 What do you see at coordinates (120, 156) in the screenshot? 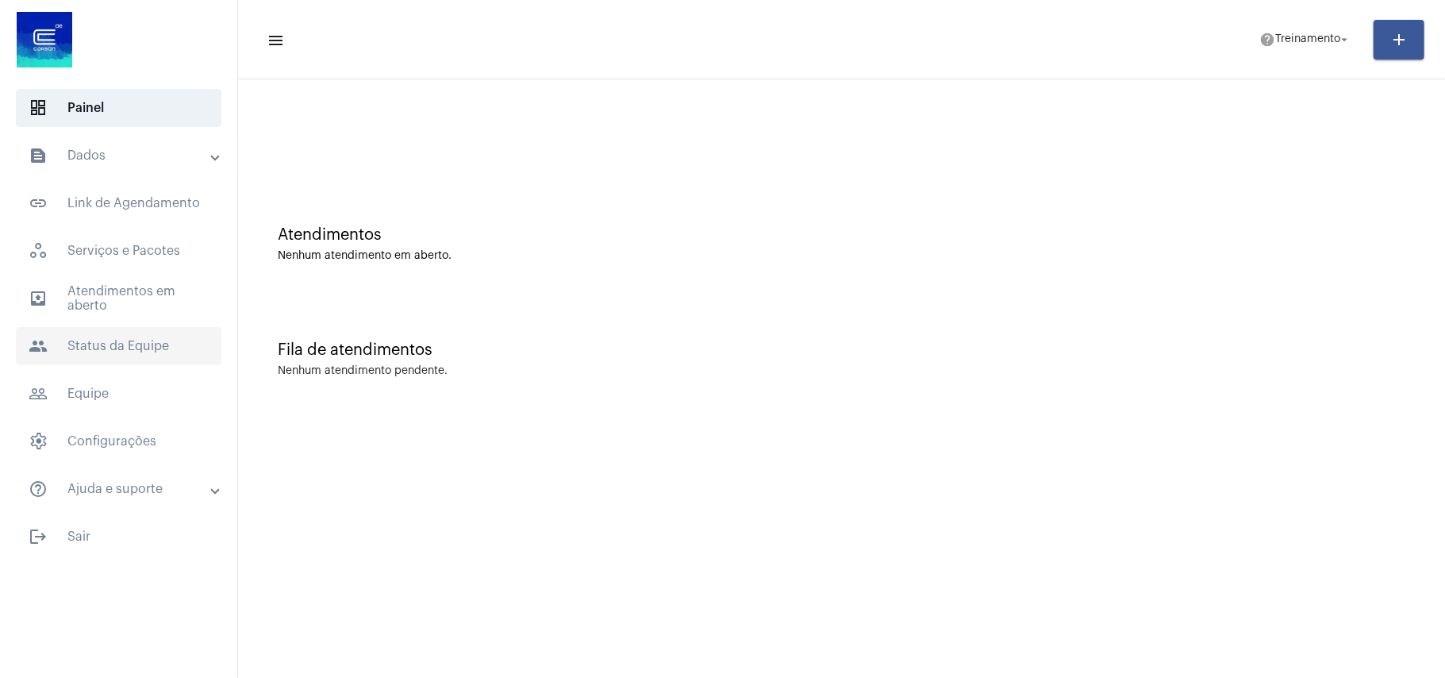
I see `mat-panel-title: Dados` at bounding box center [120, 156].